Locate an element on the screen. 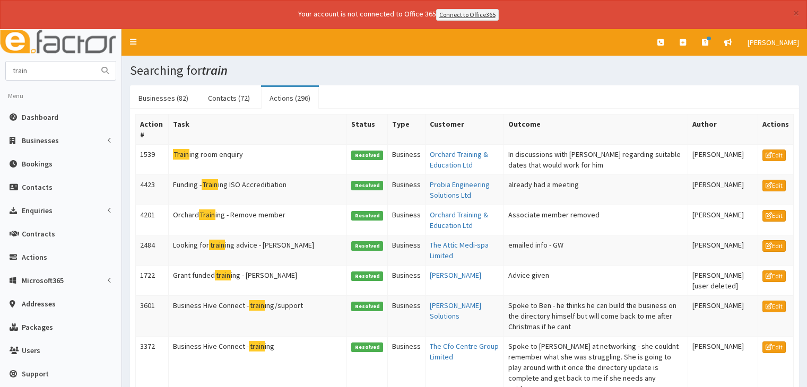 Image resolution: width=807 pixels, height=387 pixels. i: train is located at coordinates (214, 70).